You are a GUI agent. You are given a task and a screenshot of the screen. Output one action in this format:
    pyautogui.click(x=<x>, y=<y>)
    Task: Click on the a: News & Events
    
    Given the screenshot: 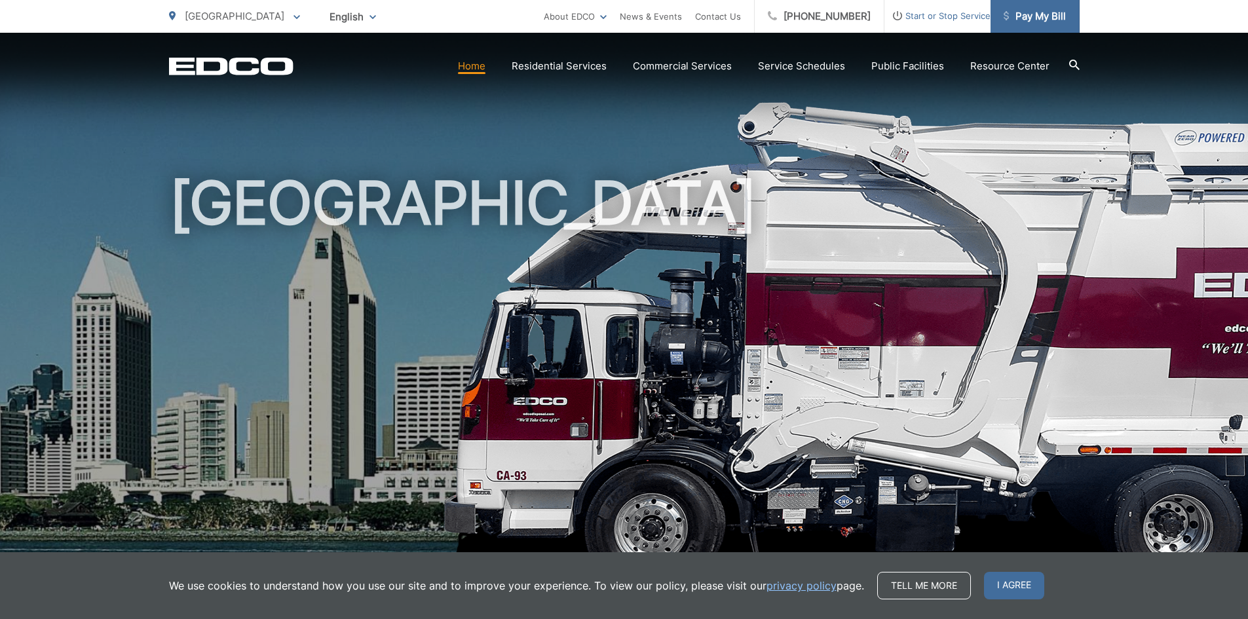 What is the action you would take?
    pyautogui.click(x=650, y=16)
    